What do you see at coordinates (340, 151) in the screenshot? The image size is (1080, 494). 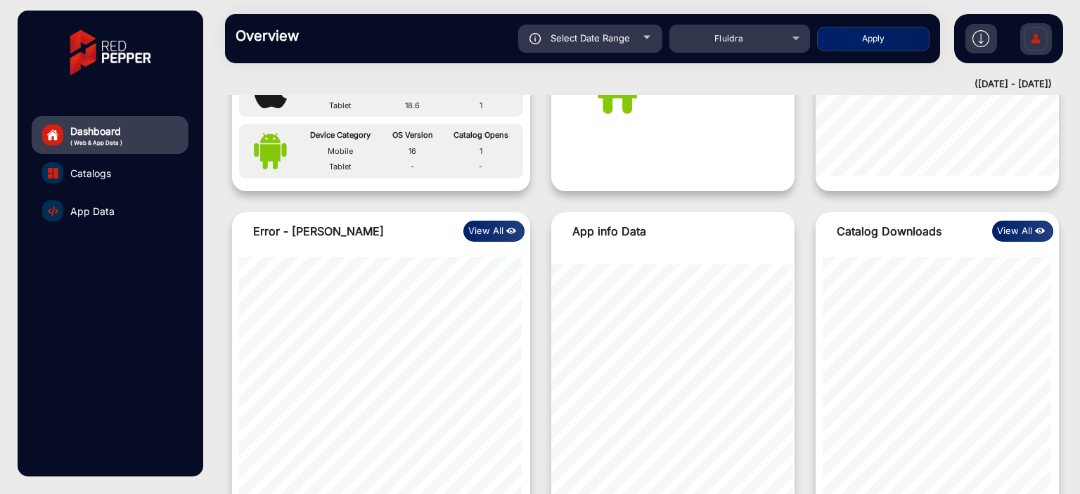 I see `td: Mobile` at bounding box center [340, 151].